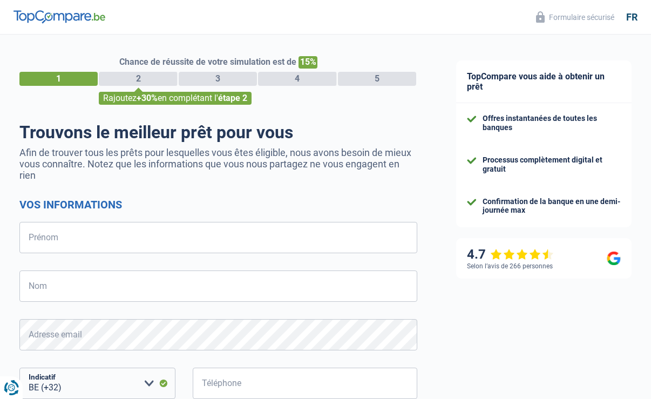  What do you see at coordinates (297, 79) in the screenshot?
I see `div: 4` at bounding box center [297, 79].